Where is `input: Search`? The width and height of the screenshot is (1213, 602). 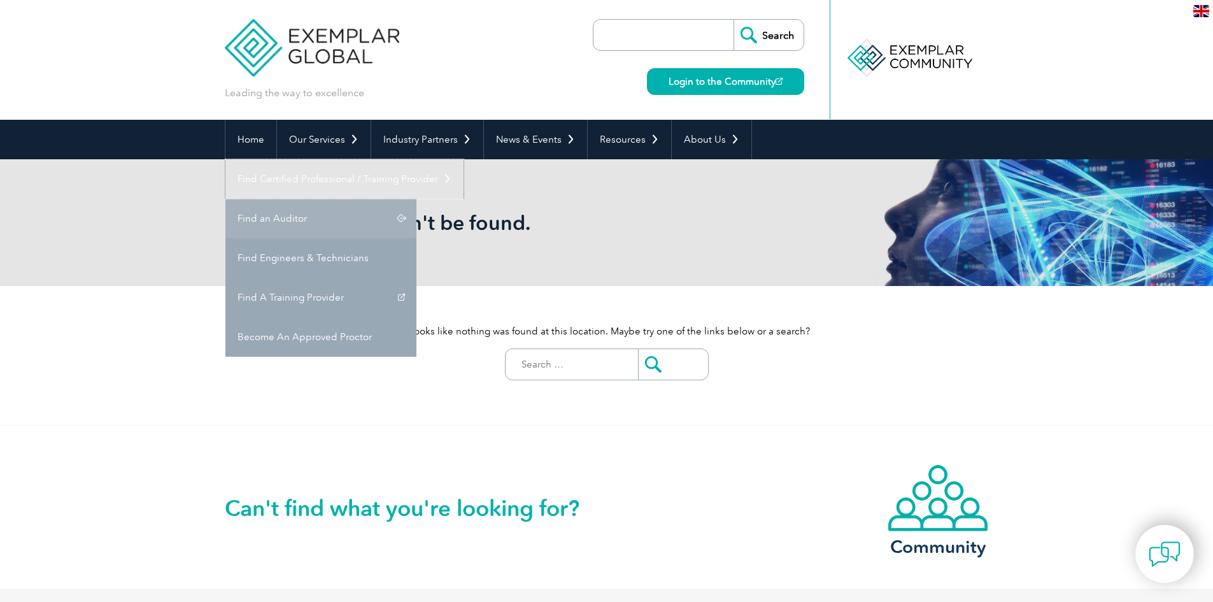 input: Search is located at coordinates (768, 35).